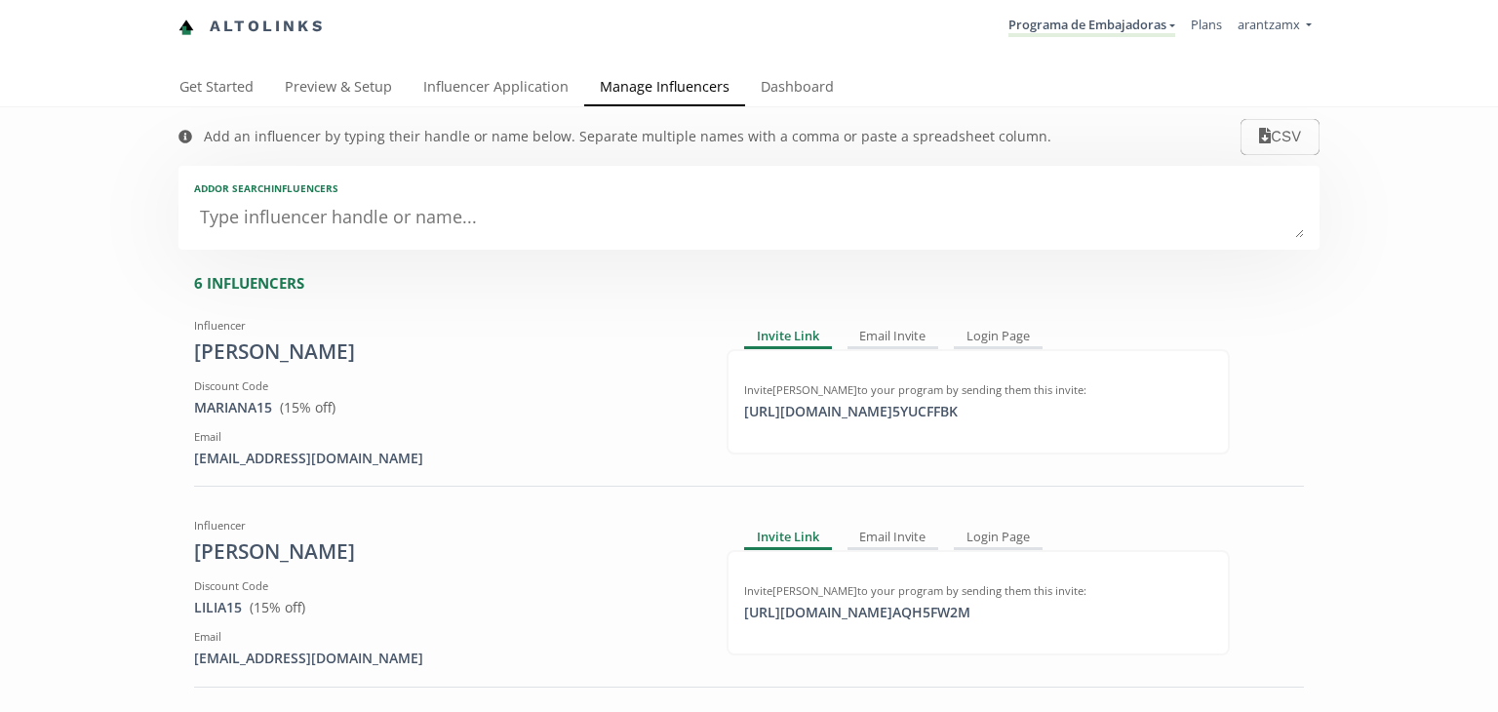 The height and width of the screenshot is (712, 1498). What do you see at coordinates (218, 607) in the screenshot?
I see `span: LILIA15` at bounding box center [218, 607].